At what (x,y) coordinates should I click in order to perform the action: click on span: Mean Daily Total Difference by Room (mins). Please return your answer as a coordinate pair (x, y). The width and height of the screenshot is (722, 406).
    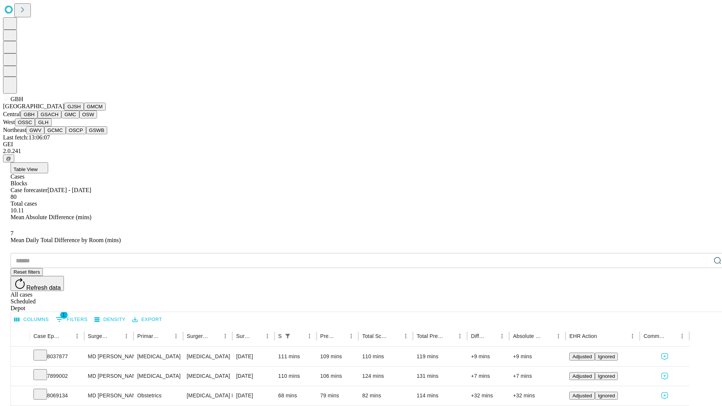
    Looking at the image, I should click on (65, 240).